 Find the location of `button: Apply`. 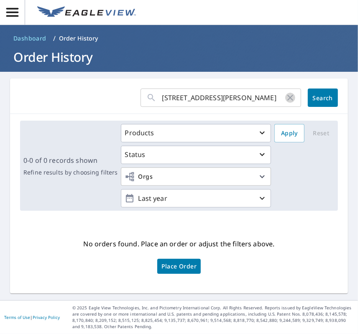

button: Apply is located at coordinates (289, 133).